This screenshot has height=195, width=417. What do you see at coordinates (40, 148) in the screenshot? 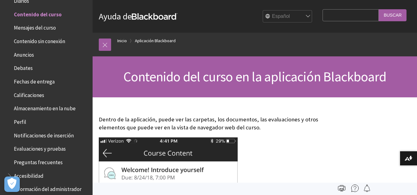
I see `span: Evaluaciones y pruebas` at bounding box center [40, 148].